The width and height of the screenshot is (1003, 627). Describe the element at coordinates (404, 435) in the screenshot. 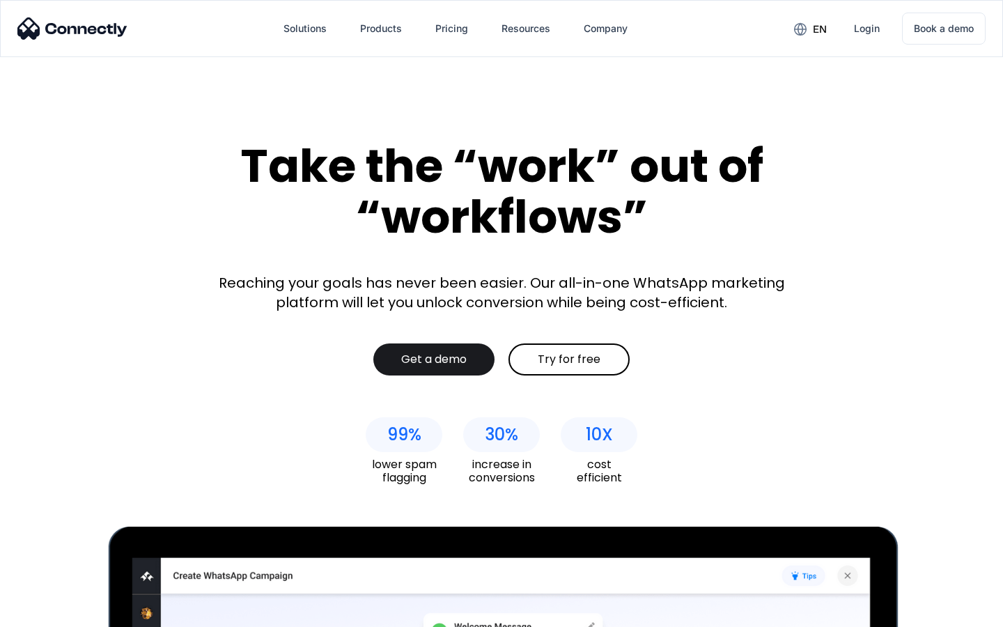

I see `div: 99%` at that location.